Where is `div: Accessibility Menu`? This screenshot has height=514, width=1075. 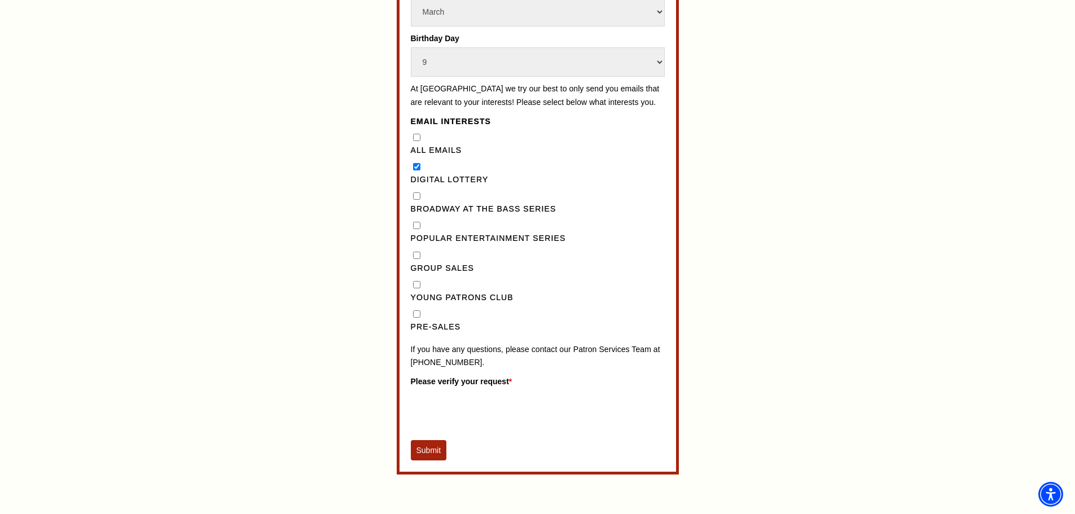 div: Accessibility Menu is located at coordinates (1051, 494).